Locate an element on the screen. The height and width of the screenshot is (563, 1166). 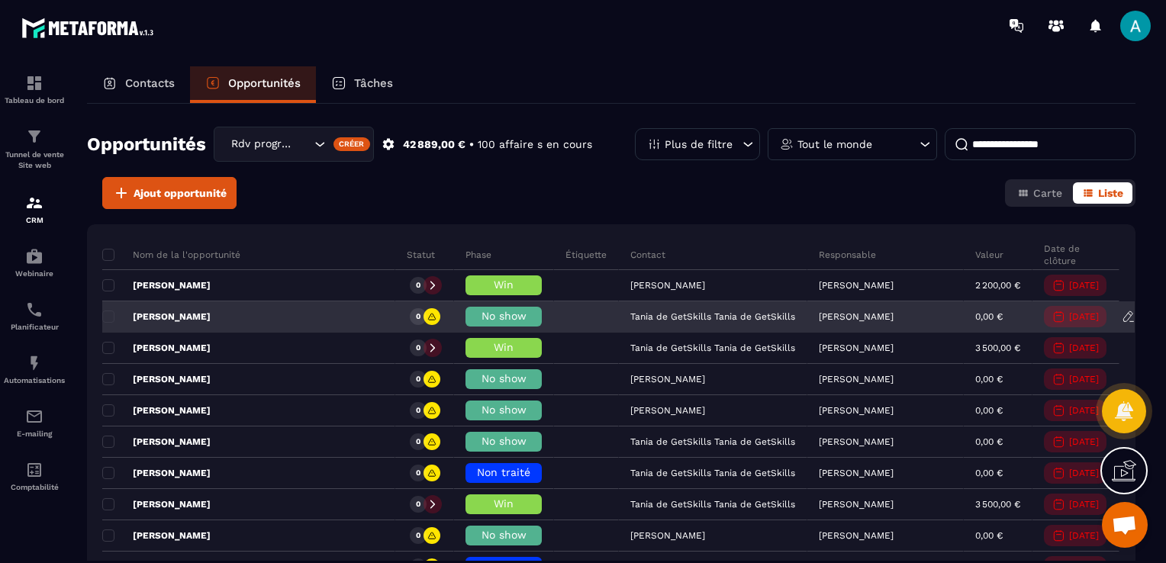
p: Planificateur is located at coordinates (34, 327).